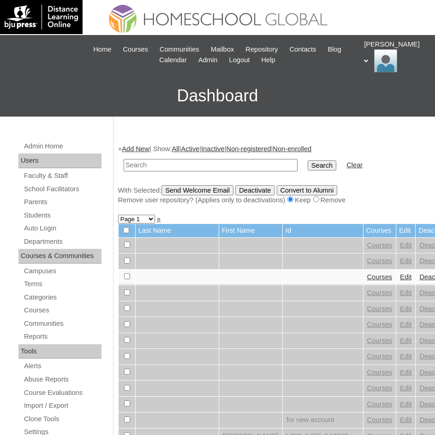  Describe the element at coordinates (292, 149) in the screenshot. I see `a: Non-enrolled` at that location.